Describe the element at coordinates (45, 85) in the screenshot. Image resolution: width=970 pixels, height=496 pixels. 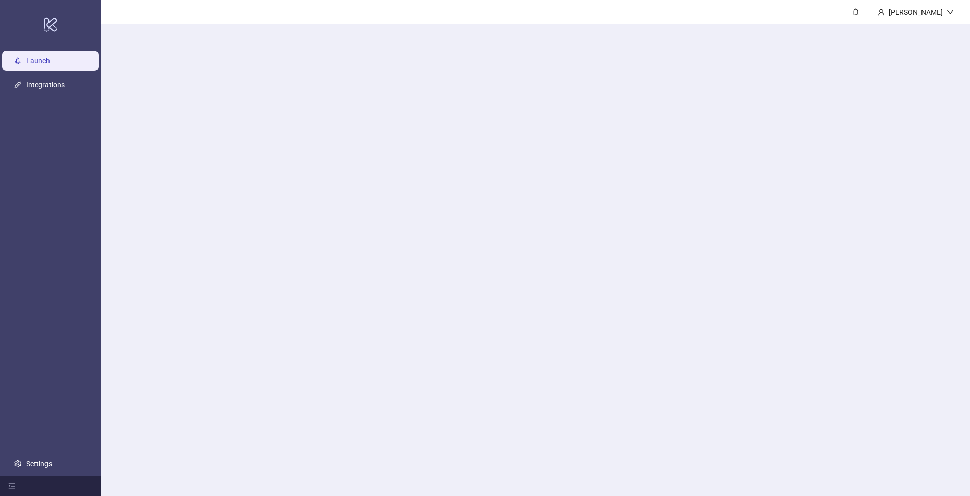
I see `a: Integrations` at that location.